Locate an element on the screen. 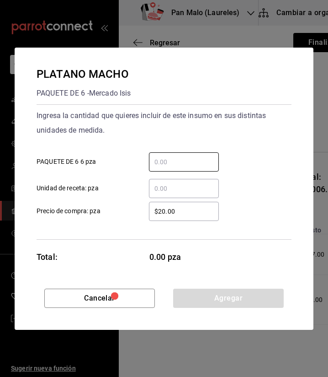  input: Unidad de receta: pza is located at coordinates (184, 188).